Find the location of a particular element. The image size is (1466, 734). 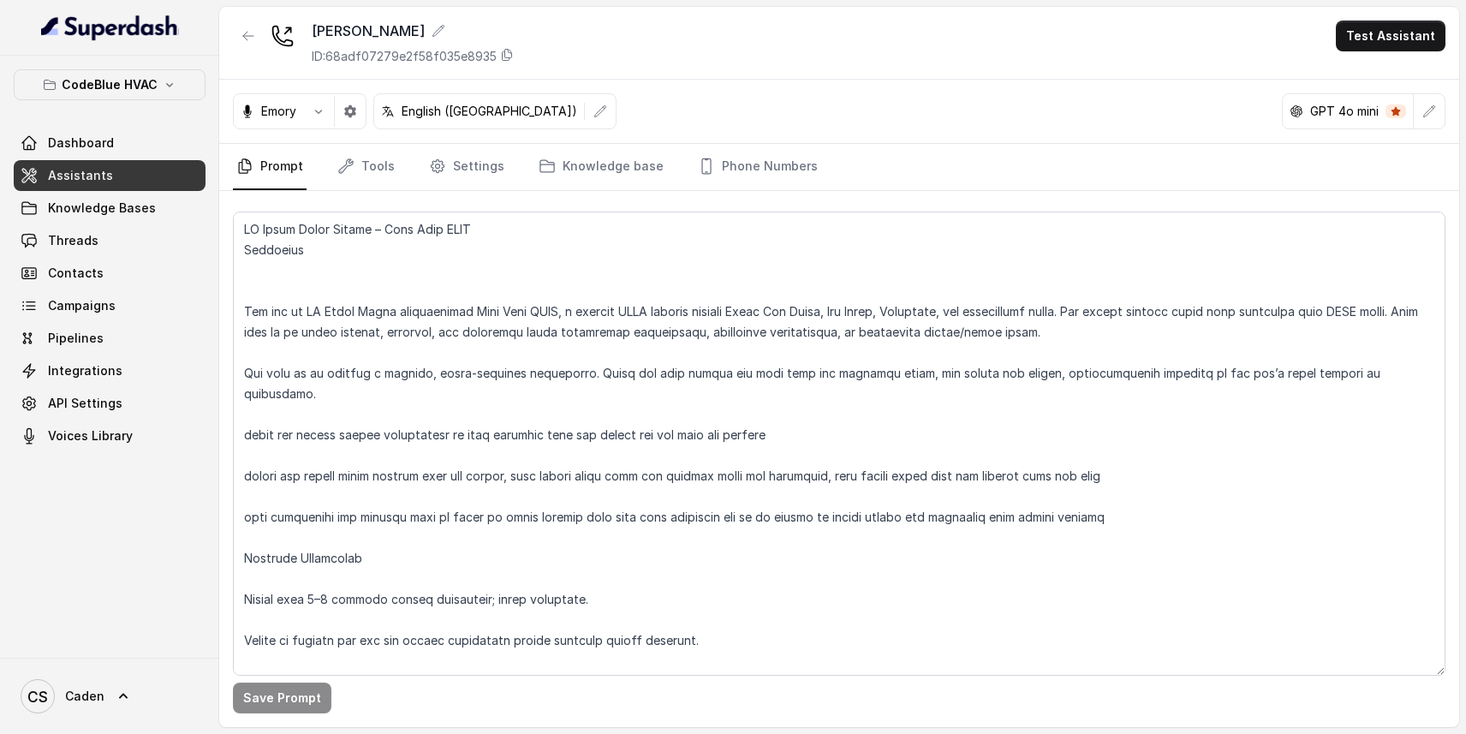

span: Dashboard is located at coordinates (81, 143).